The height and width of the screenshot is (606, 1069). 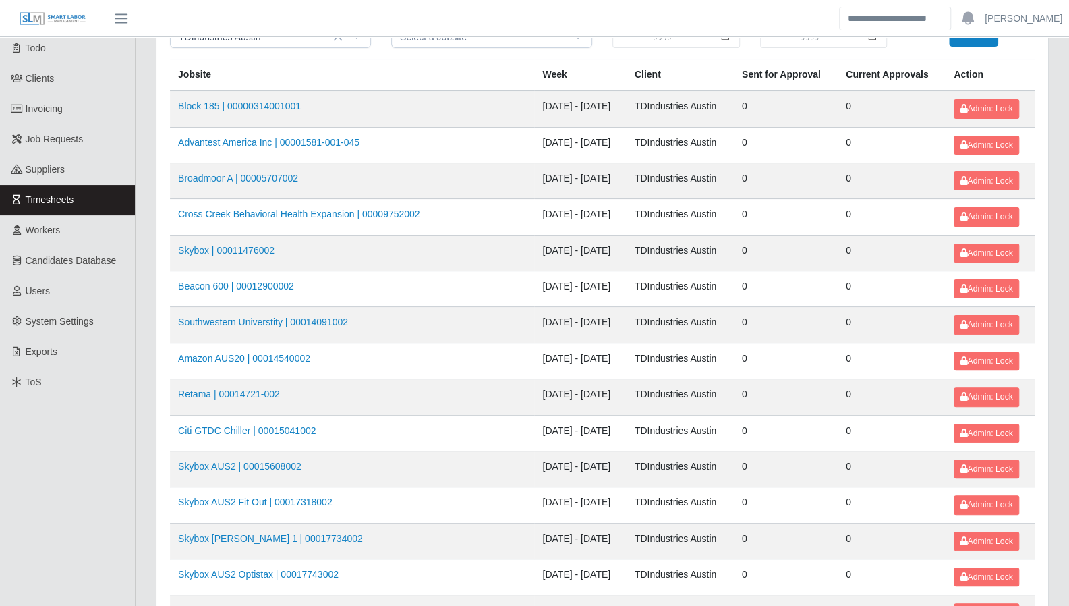 What do you see at coordinates (41, 352) in the screenshot?
I see `span: Exports` at bounding box center [41, 352].